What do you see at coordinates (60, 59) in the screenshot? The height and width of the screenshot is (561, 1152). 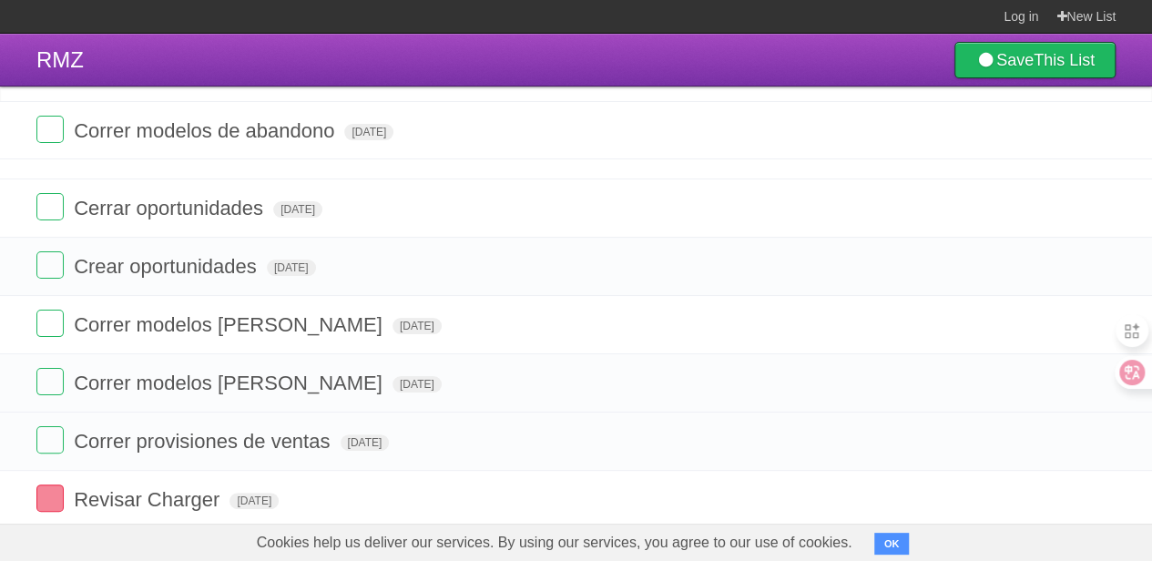 I see `span: RMZ` at bounding box center [60, 59].